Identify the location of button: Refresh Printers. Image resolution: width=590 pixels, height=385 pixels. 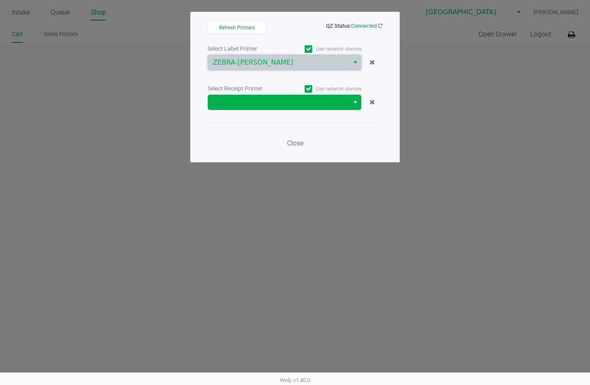
(237, 27).